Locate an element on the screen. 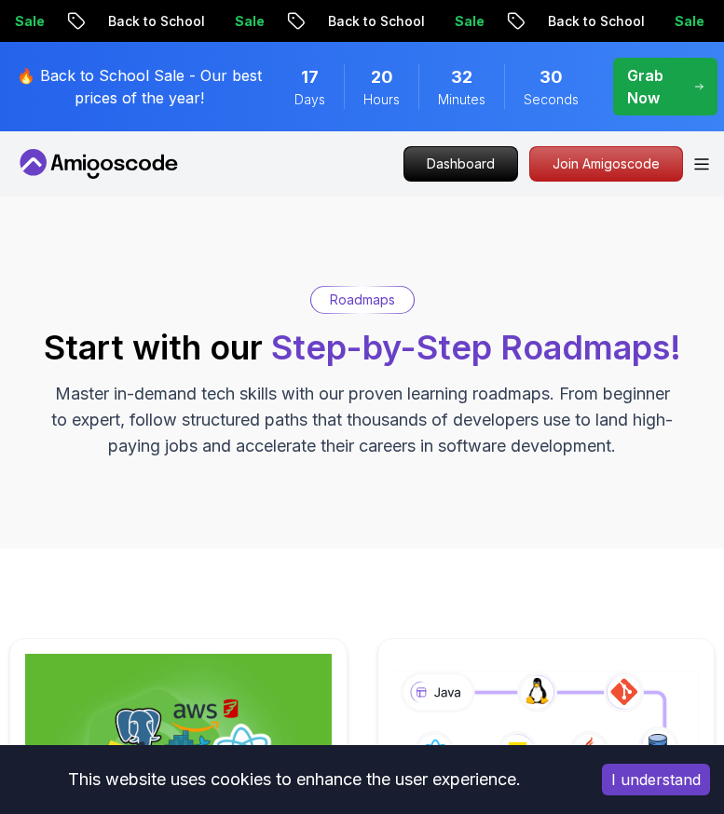  a: Join Amigoscode is located at coordinates (605, 164).